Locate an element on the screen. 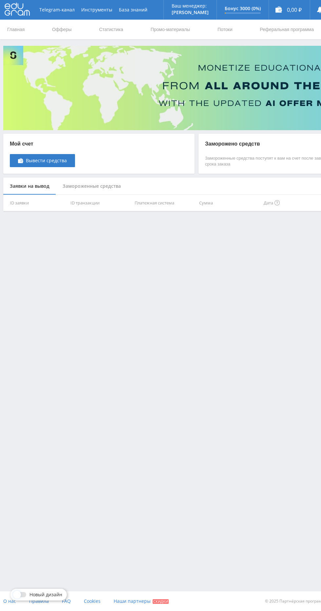  span: Cookies is located at coordinates (92, 601).